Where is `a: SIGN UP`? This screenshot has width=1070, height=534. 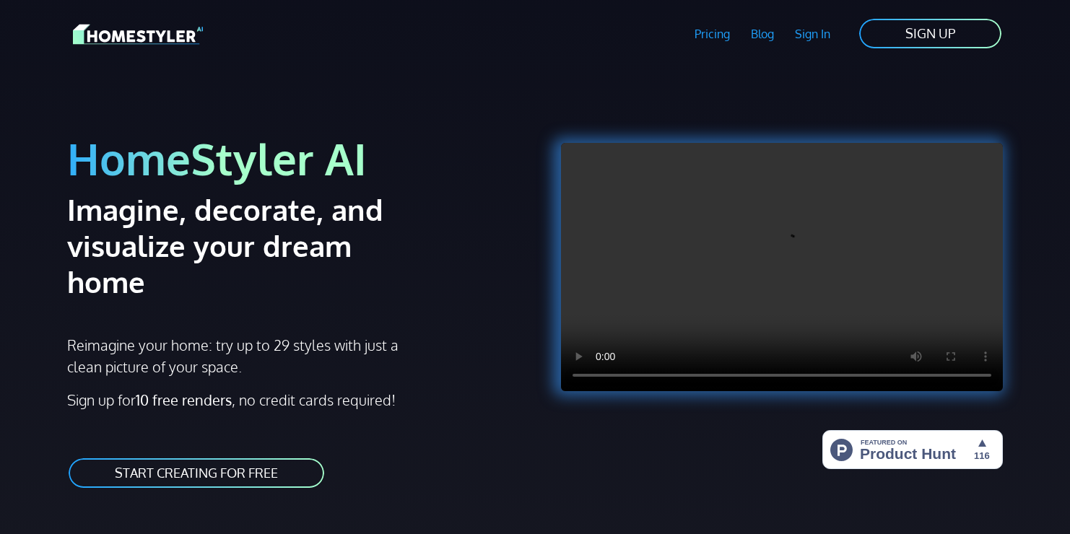 a: SIGN UP is located at coordinates (930, 33).